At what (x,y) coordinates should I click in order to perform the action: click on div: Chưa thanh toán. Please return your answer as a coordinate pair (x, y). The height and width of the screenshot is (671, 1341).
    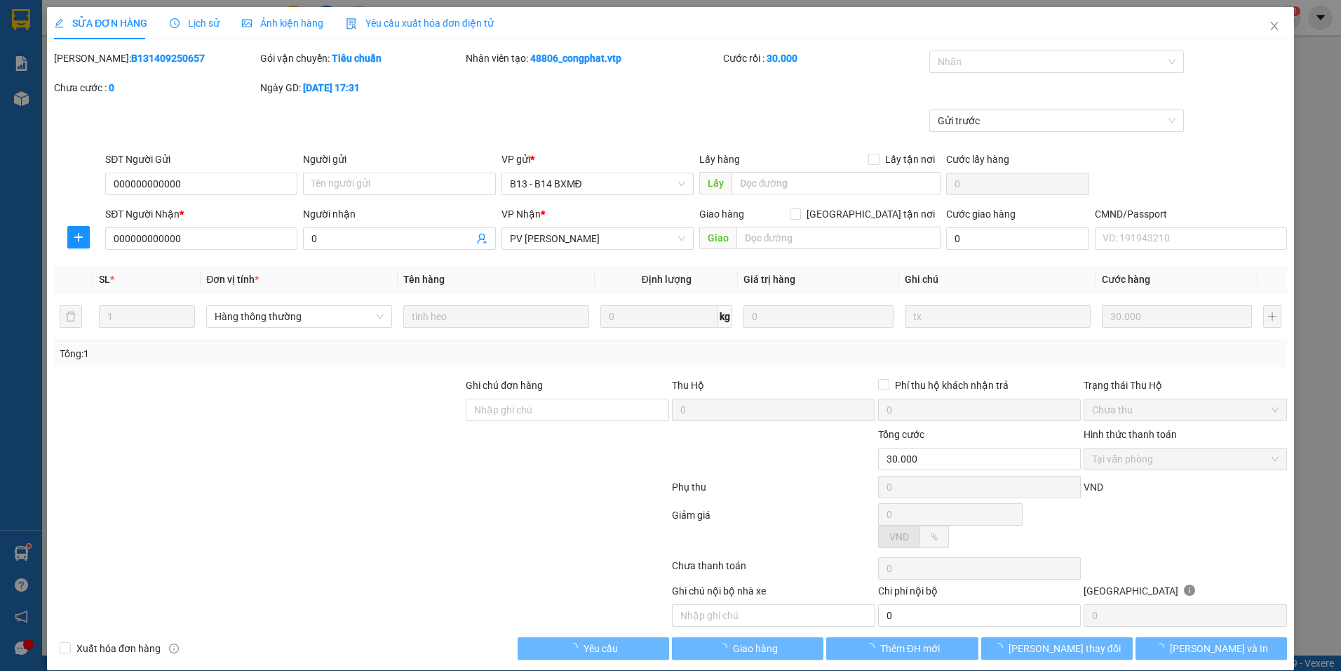
    Looking at the image, I should click on (774, 570).